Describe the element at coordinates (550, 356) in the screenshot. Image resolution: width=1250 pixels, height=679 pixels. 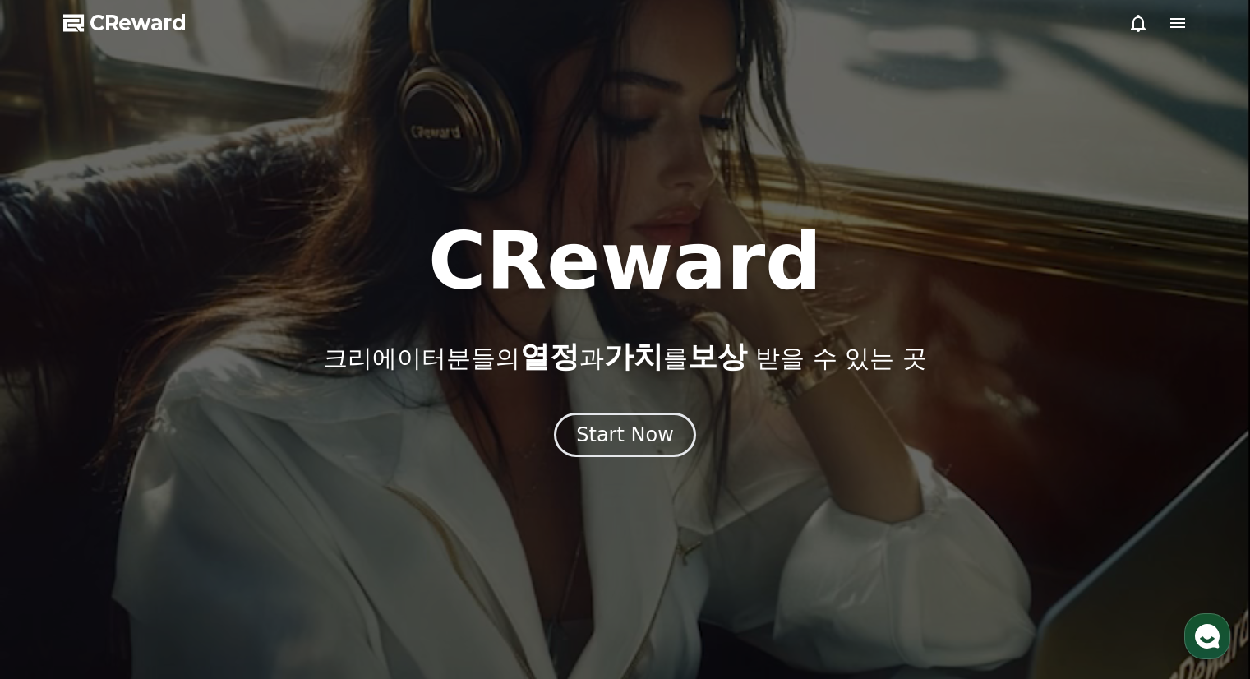
I see `span: 열정` at that location.